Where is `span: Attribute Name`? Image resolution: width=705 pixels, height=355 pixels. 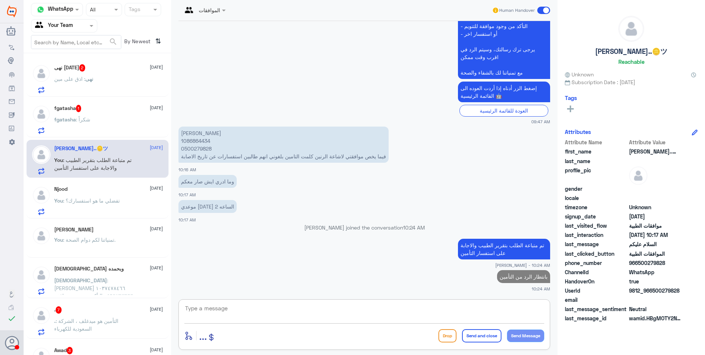
span: Attribute Name is located at coordinates (596, 142).